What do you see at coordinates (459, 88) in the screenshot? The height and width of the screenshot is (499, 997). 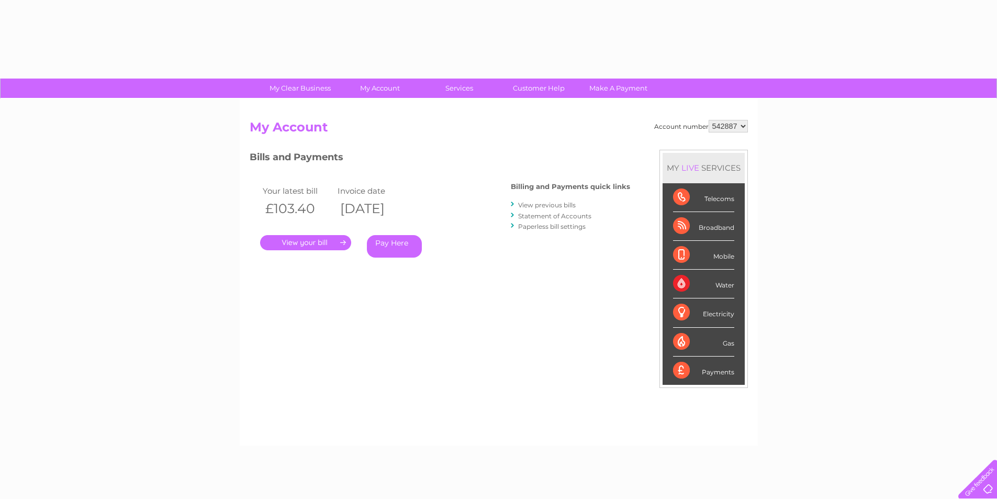 I see `a: Services` at bounding box center [459, 88].